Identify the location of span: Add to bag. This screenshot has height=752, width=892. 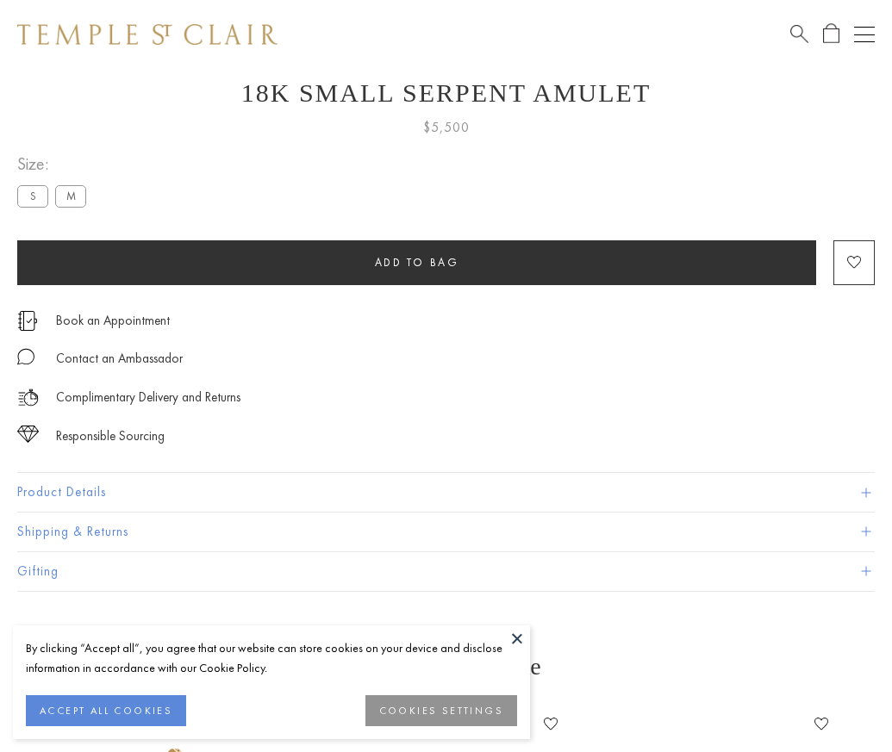
(417, 262).